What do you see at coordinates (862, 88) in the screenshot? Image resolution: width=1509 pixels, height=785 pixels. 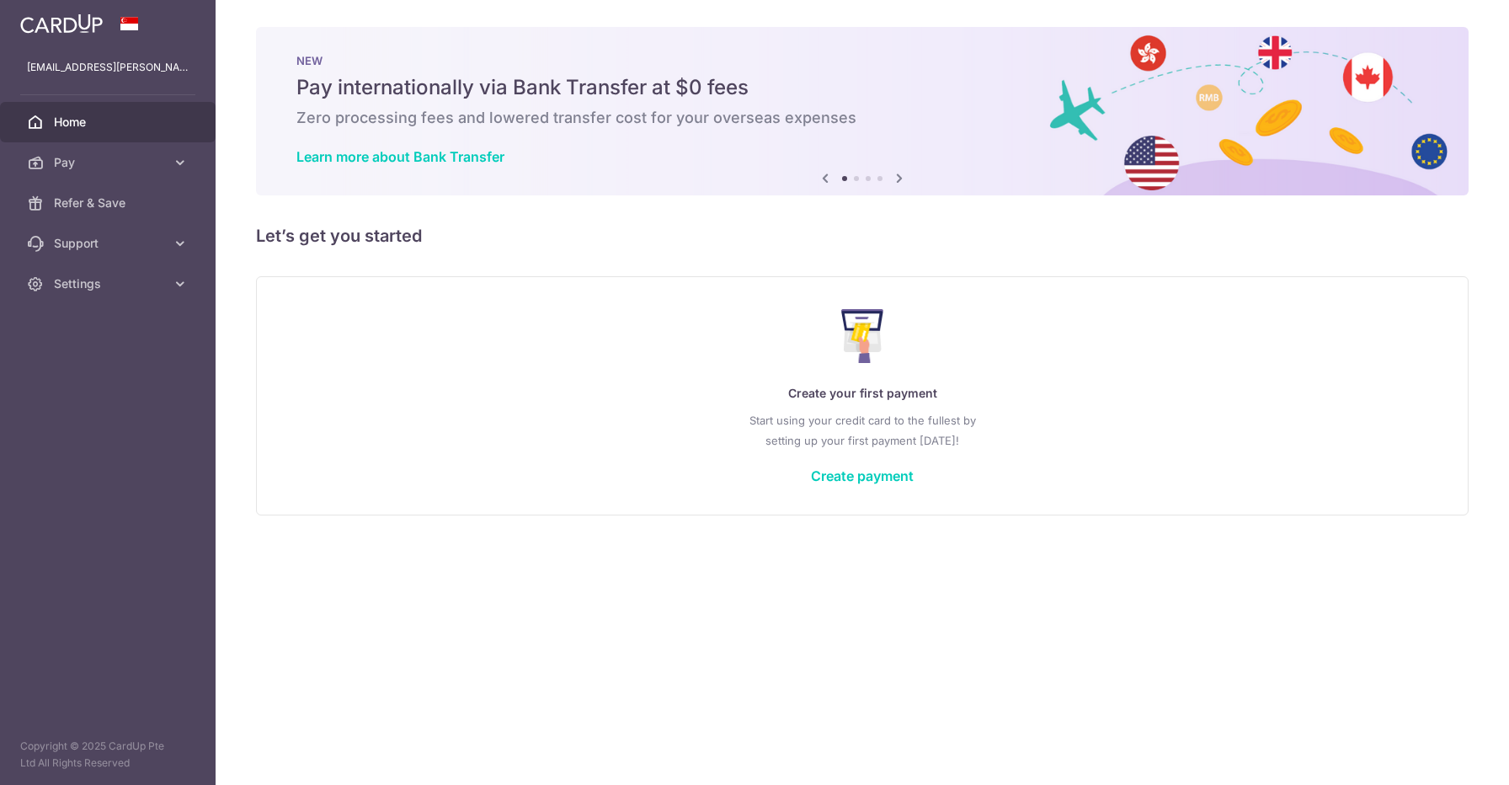 I see `h5: Pay internationally via Bank Transfer at $0 fees` at bounding box center [862, 88].